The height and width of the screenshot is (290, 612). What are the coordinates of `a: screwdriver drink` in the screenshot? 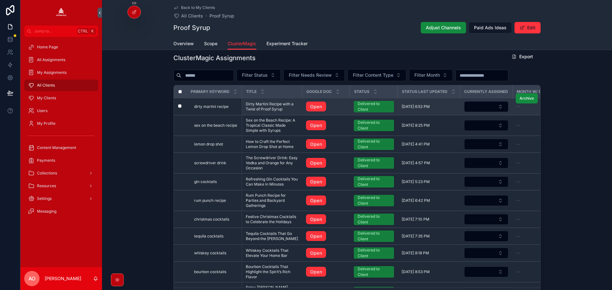 It's located at (216, 163).